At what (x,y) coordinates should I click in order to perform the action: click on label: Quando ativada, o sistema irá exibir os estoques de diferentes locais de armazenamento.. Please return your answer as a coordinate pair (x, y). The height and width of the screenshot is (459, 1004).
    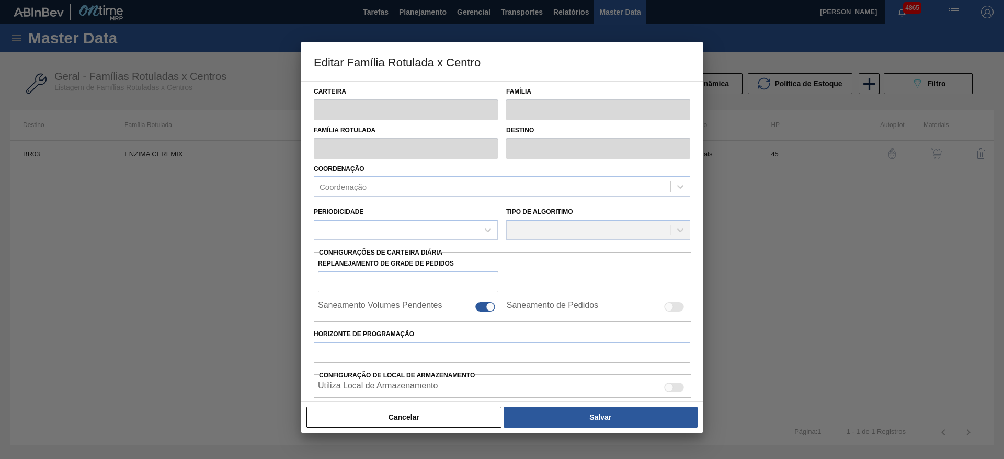
    Looking at the image, I should click on (378, 388).